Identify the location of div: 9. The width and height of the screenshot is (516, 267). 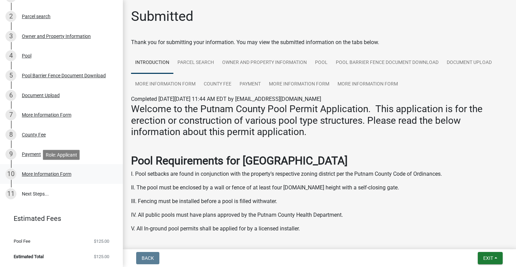
(11, 154).